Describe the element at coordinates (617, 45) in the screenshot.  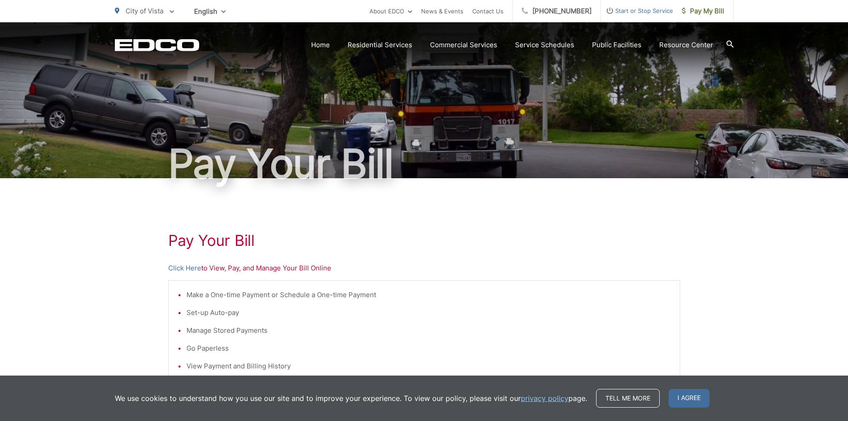
I see `a: Public Facilities` at that location.